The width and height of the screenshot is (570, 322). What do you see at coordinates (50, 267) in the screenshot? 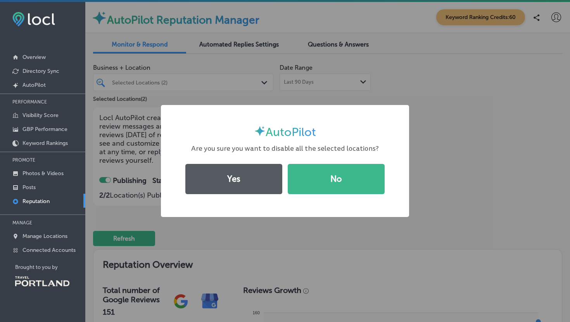
I see `p: Brought to you by` at bounding box center [50, 267].